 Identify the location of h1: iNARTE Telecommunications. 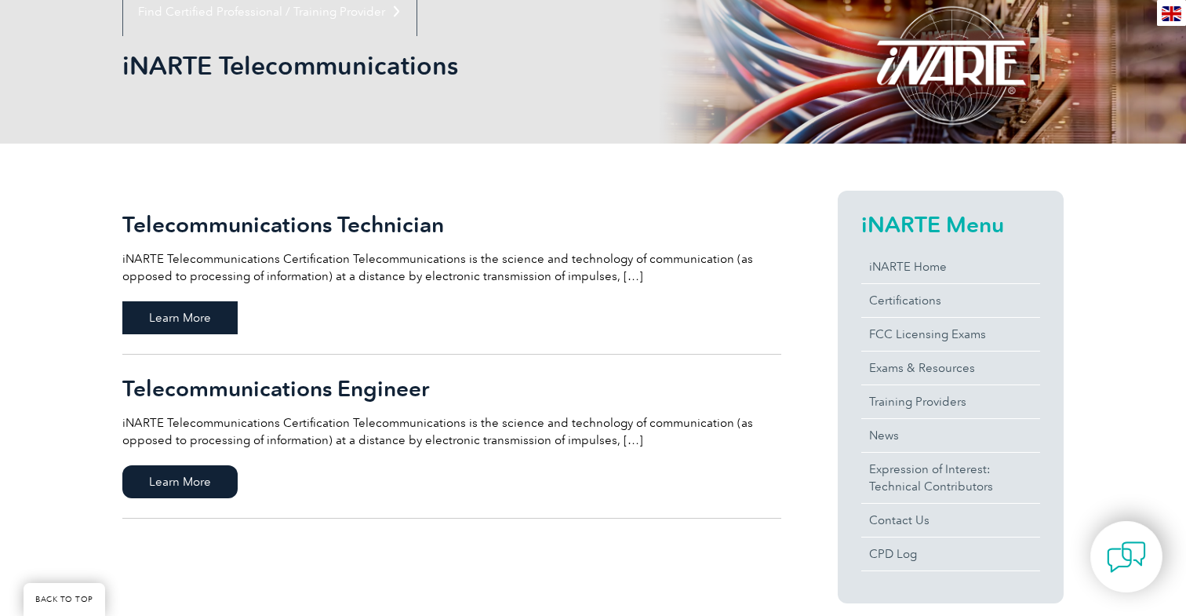
(424, 65).